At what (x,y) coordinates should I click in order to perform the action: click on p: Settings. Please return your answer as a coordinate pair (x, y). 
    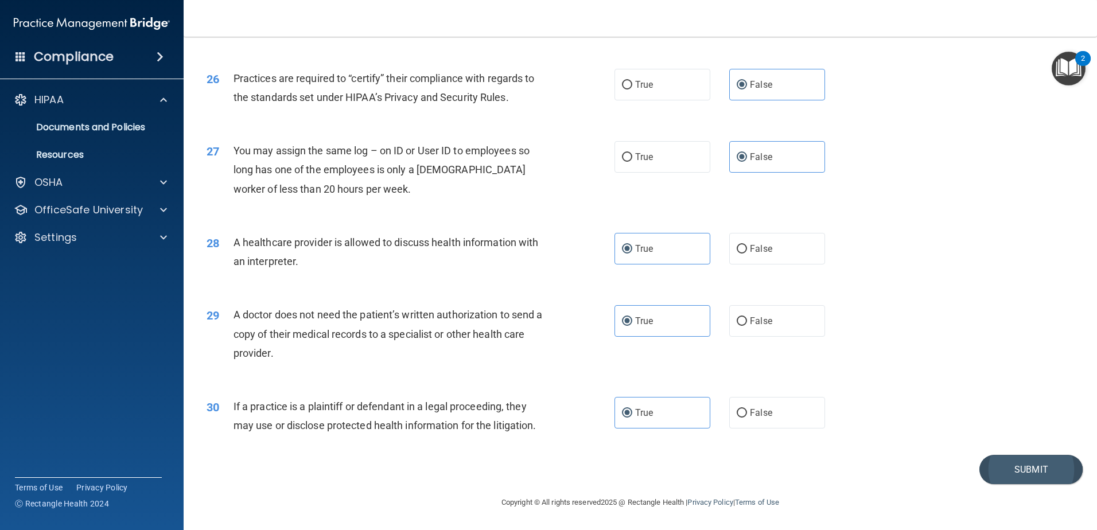
    Looking at the image, I should click on (56, 238).